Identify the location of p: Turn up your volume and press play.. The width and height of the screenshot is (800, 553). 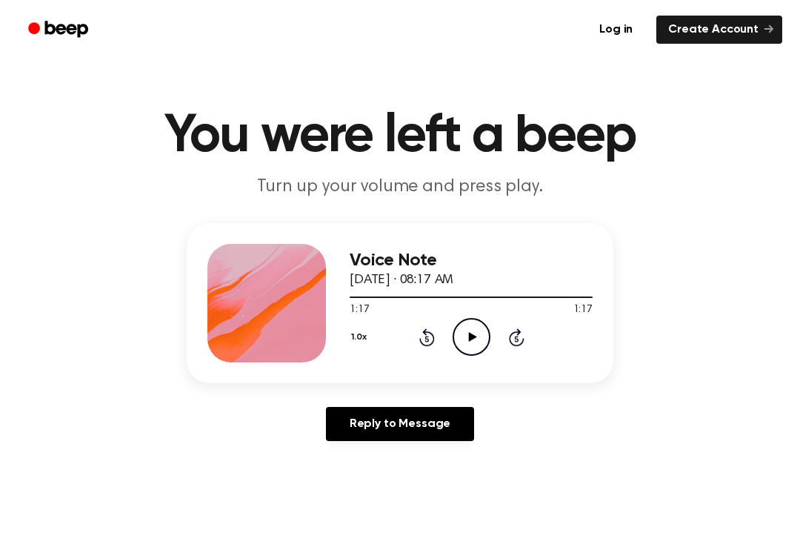
(400, 187).